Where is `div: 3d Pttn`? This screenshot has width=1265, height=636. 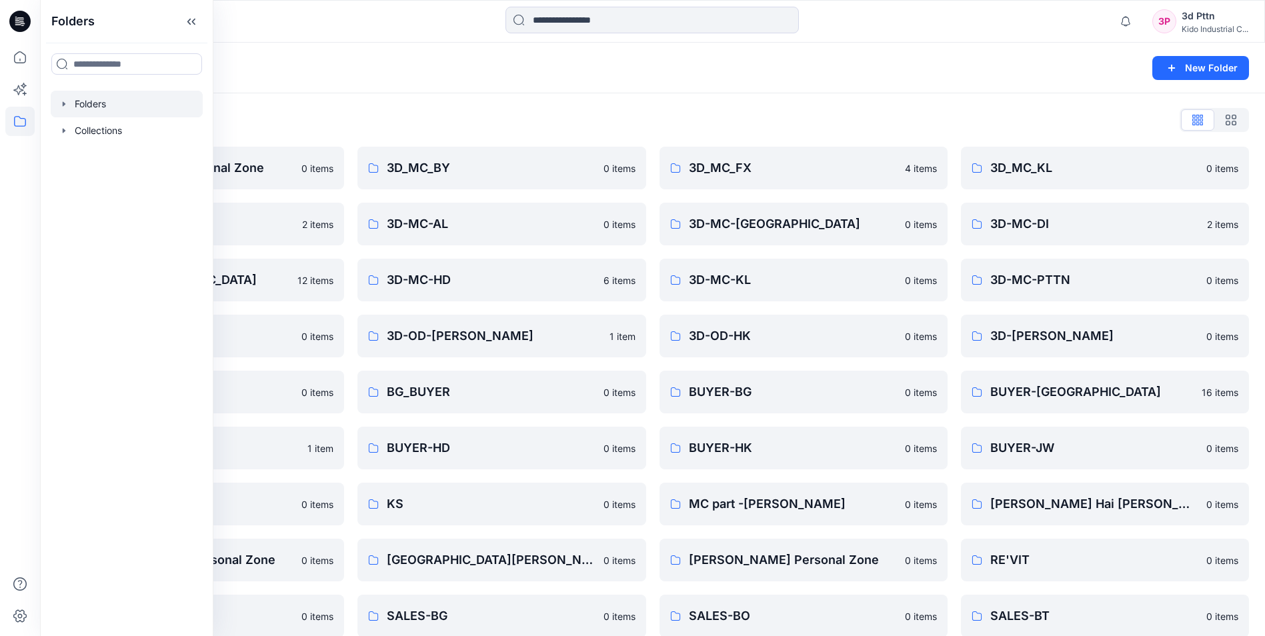
div: 3d Pttn is located at coordinates (1215, 16).